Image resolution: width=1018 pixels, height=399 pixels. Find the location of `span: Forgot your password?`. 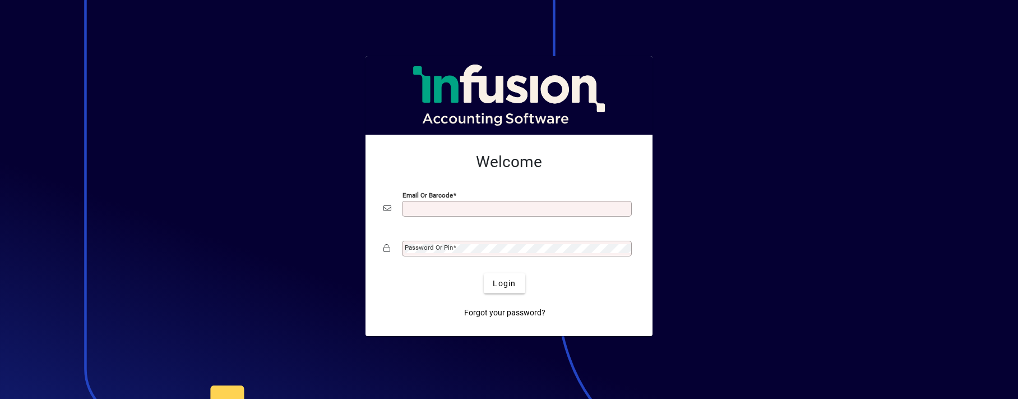

span: Forgot your password? is located at coordinates (505, 312).